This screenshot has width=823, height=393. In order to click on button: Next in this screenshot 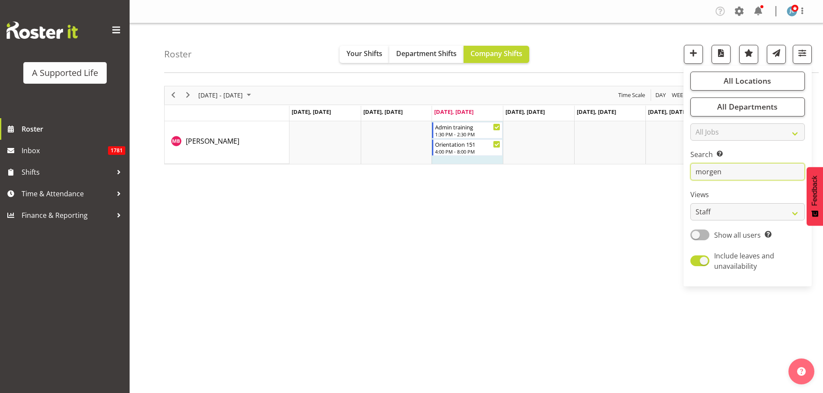, I will do `click(188, 95)`.